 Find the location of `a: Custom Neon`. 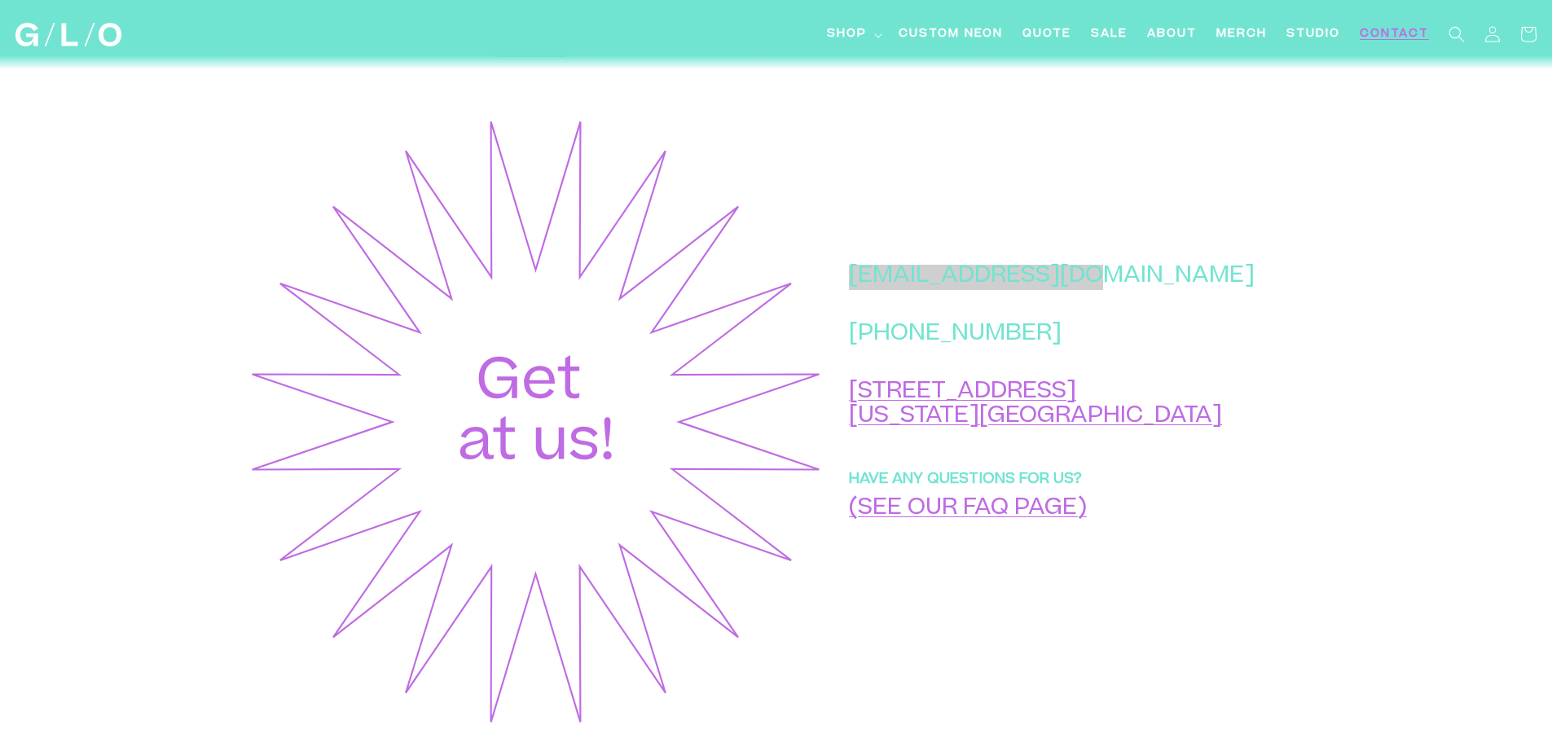

a: Custom Neon is located at coordinates (951, 34).